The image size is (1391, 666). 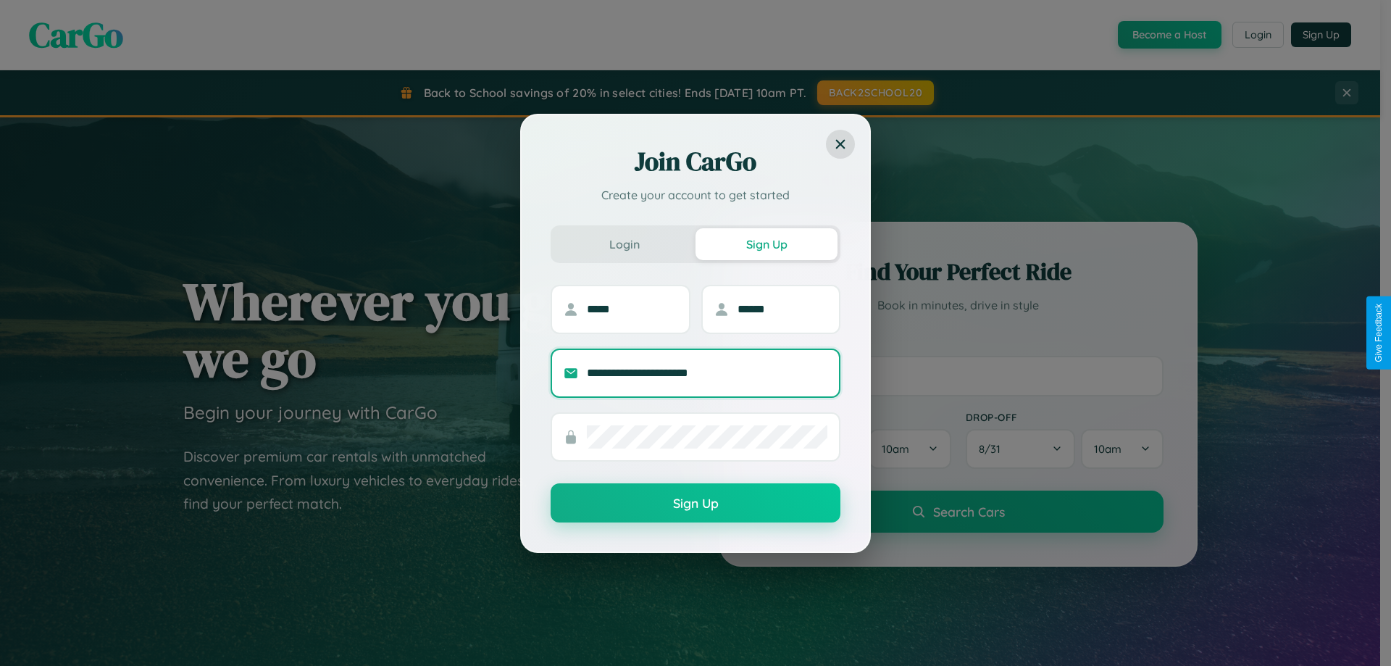 What do you see at coordinates (624, 244) in the screenshot?
I see `button: Login` at bounding box center [624, 244].